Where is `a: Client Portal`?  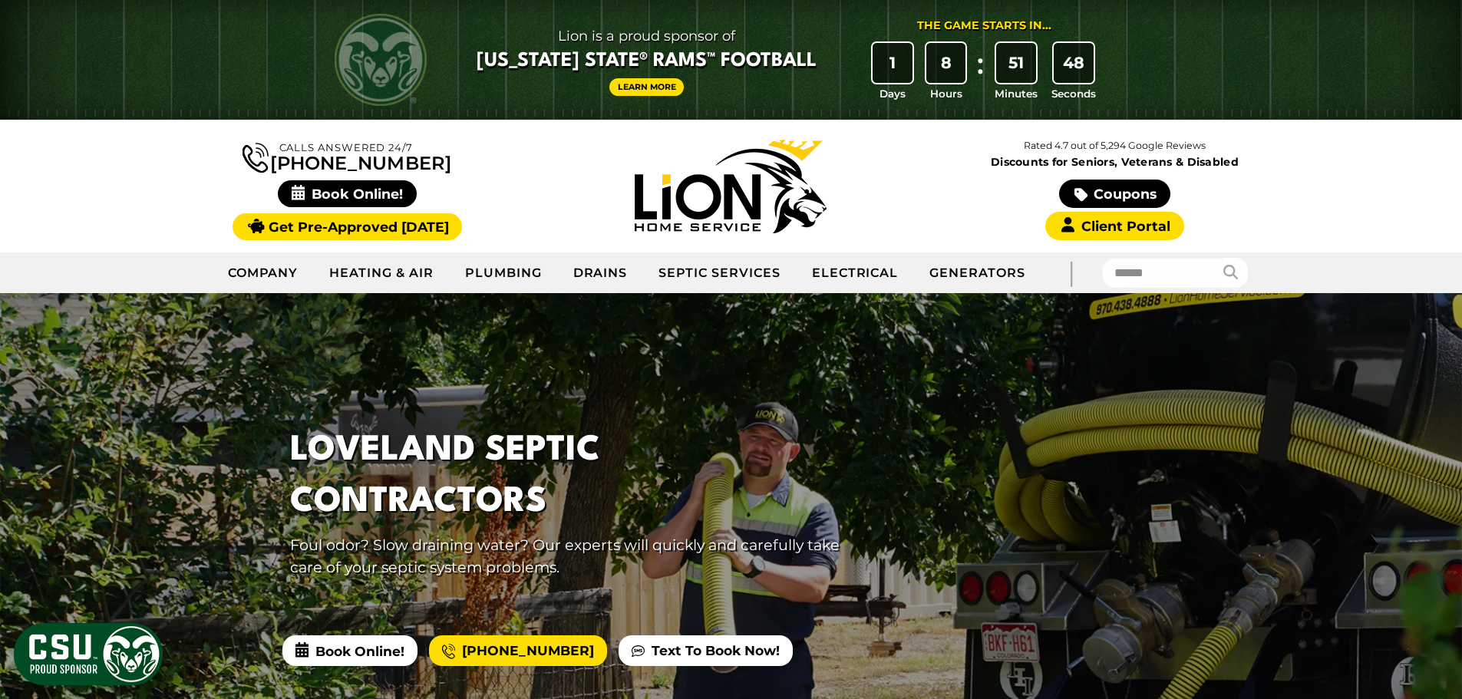
a: Client Portal is located at coordinates (1114, 226).